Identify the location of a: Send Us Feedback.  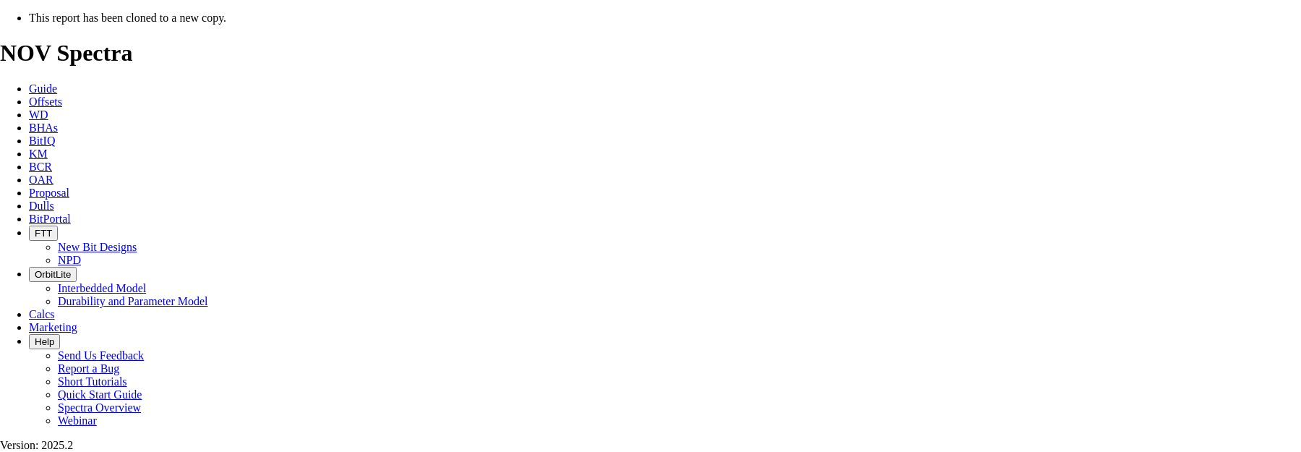
(100, 355).